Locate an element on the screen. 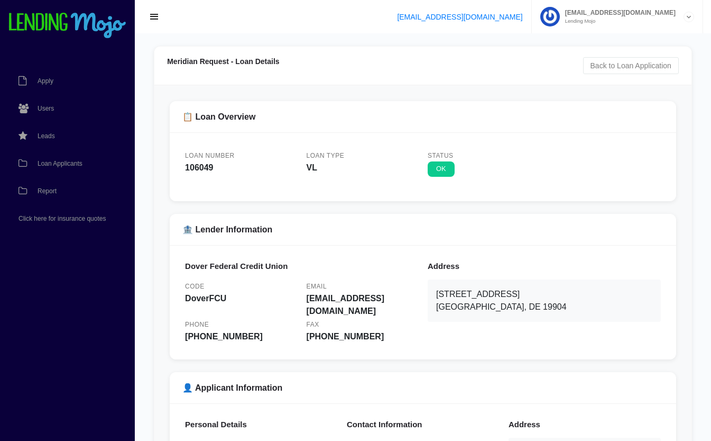 Image resolution: width=711 pixels, height=441 pixels. span: Loan Applicants is located at coordinates (60, 163).